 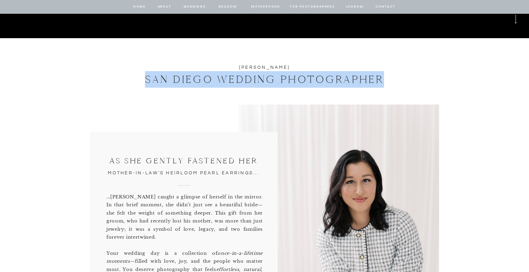 I want to click on a: about, so click(x=164, y=7).